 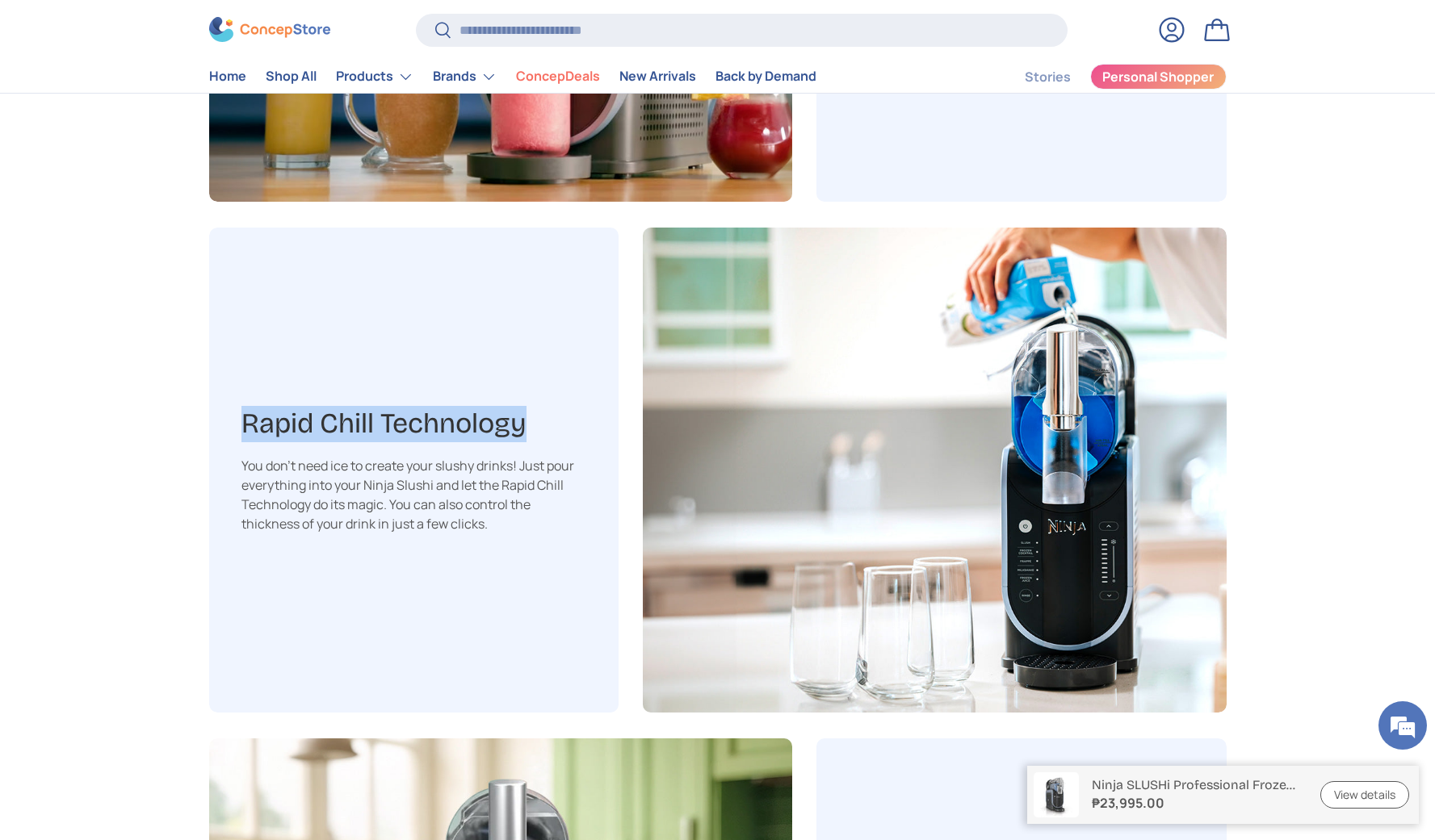 I want to click on a: Stories, so click(x=1047, y=77).